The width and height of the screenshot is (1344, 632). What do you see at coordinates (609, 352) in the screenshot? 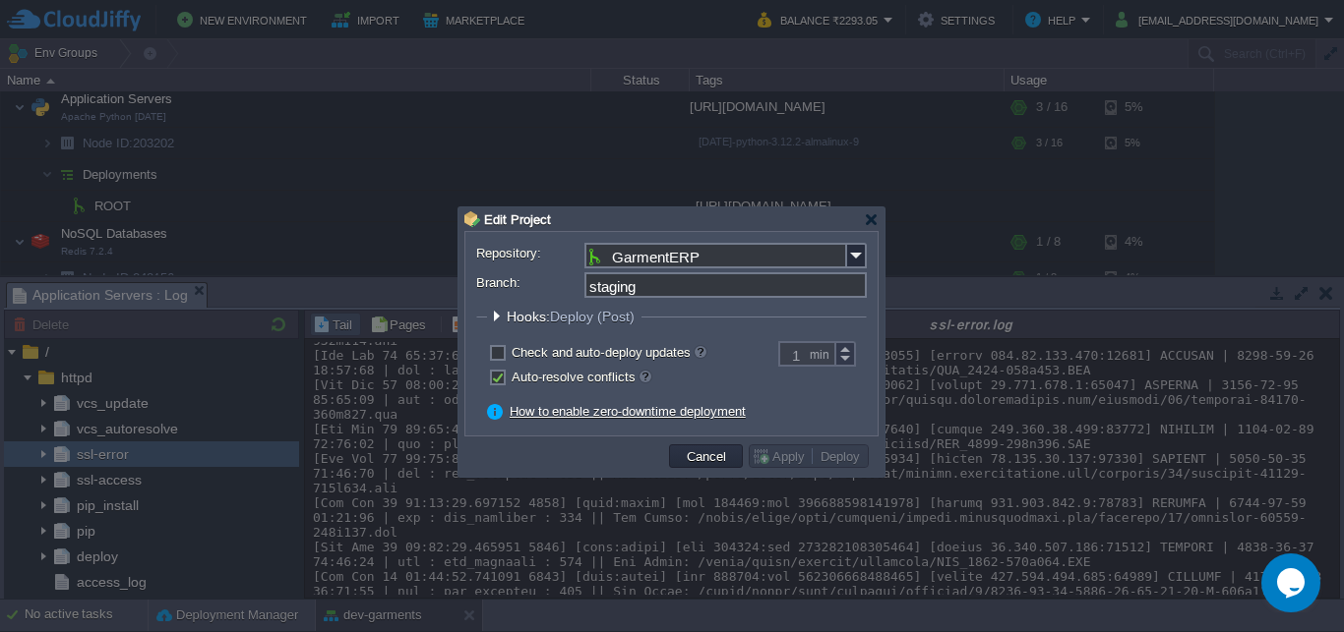
I see `label: Check and auto-deploy updates` at bounding box center [609, 352].